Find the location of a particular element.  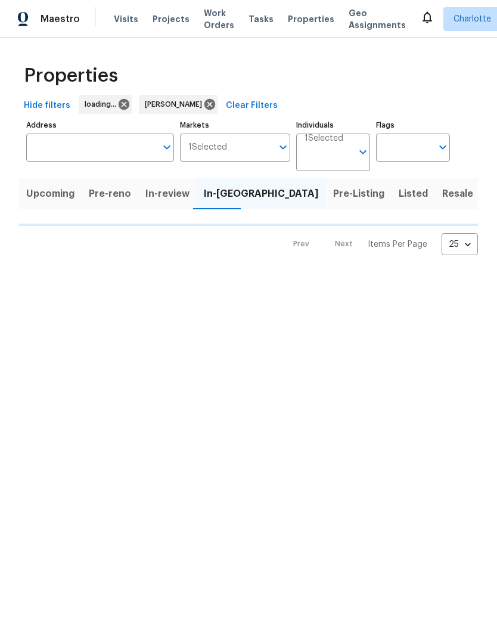

span: Visits is located at coordinates (126, 19).